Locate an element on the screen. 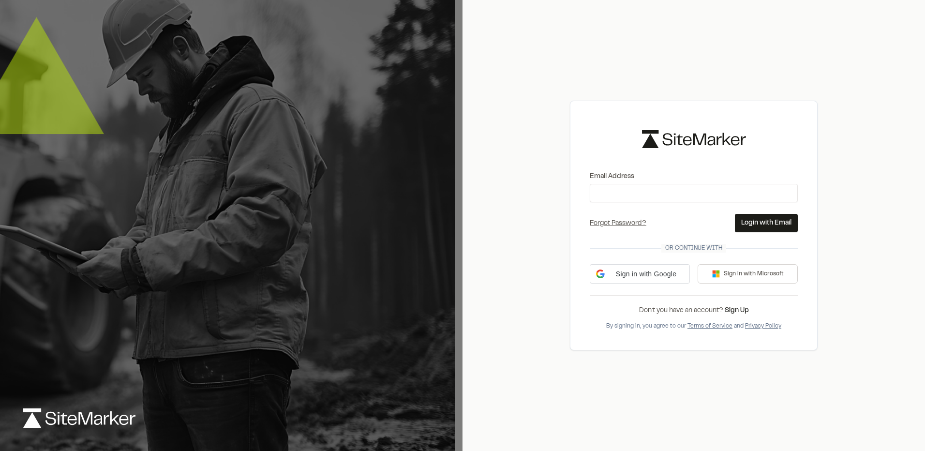  span: Sign in with Google is located at coordinates (646, 274).